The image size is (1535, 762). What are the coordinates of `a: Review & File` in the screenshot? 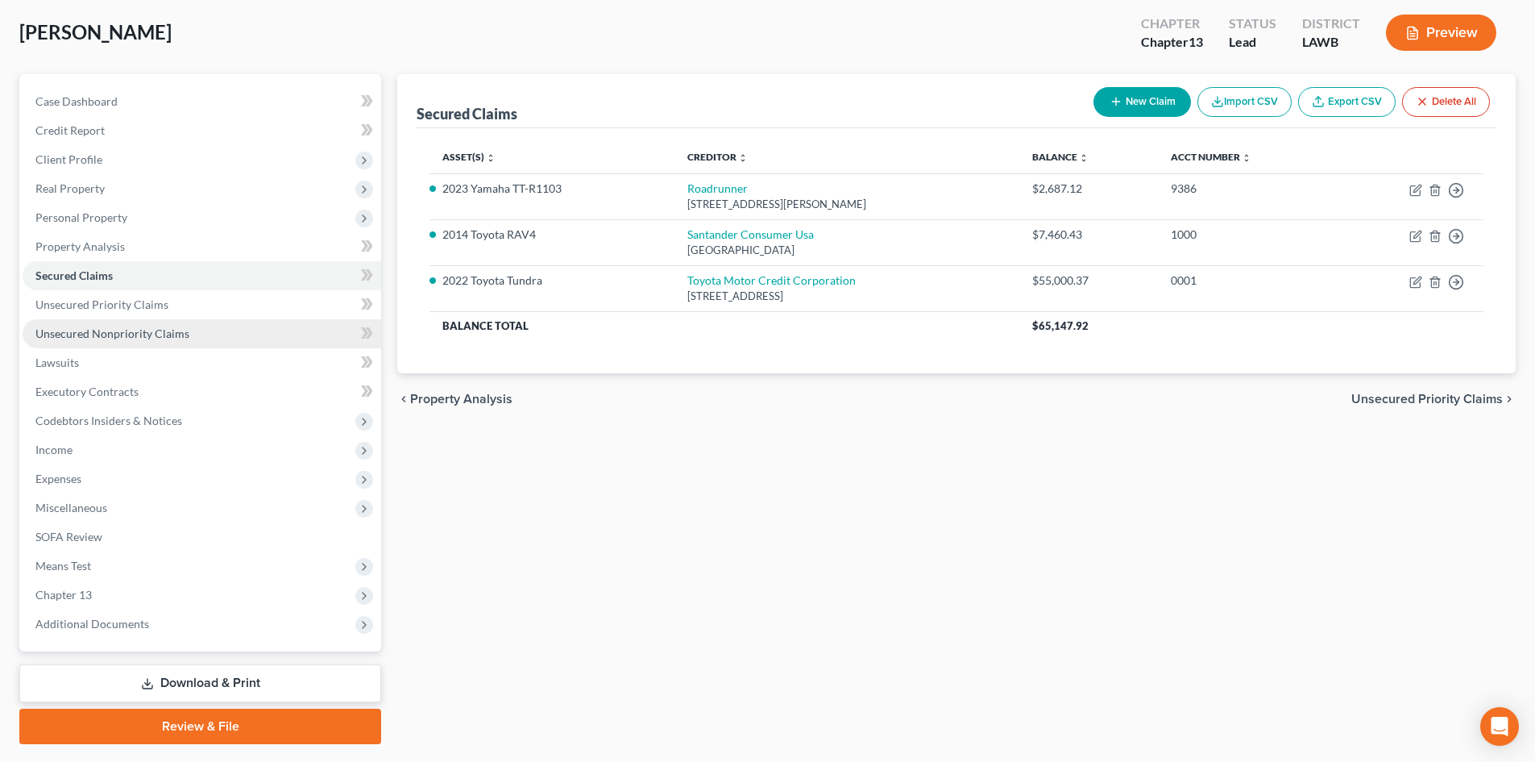 It's located at (200, 726).